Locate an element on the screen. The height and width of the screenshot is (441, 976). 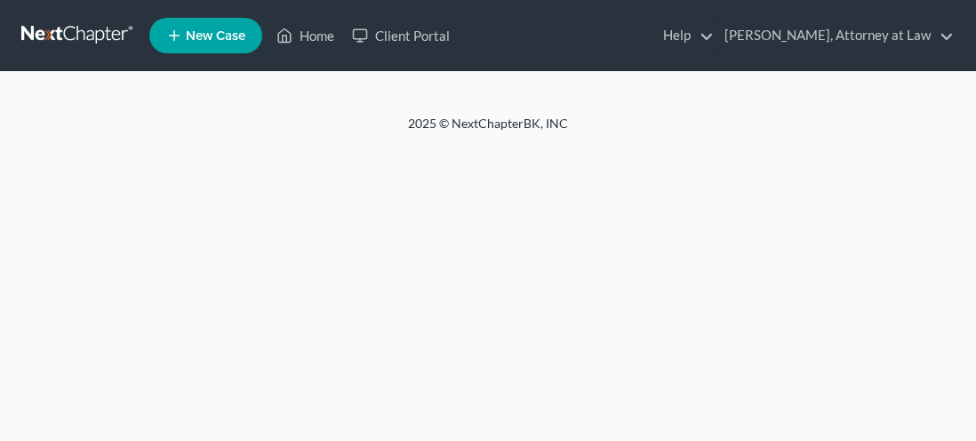
a: Home is located at coordinates (305, 36).